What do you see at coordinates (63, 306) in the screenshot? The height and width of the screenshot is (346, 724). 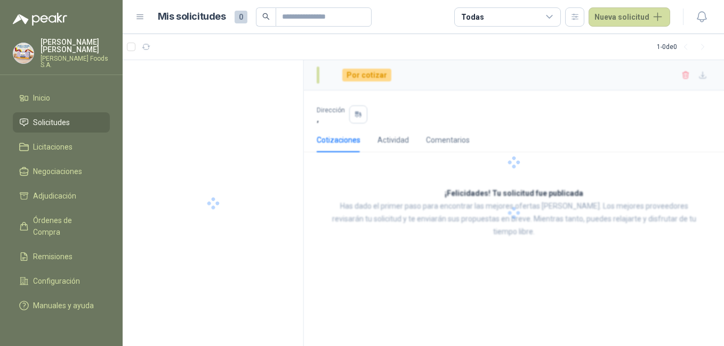 I see `span: Manuales y ayuda` at bounding box center [63, 306].